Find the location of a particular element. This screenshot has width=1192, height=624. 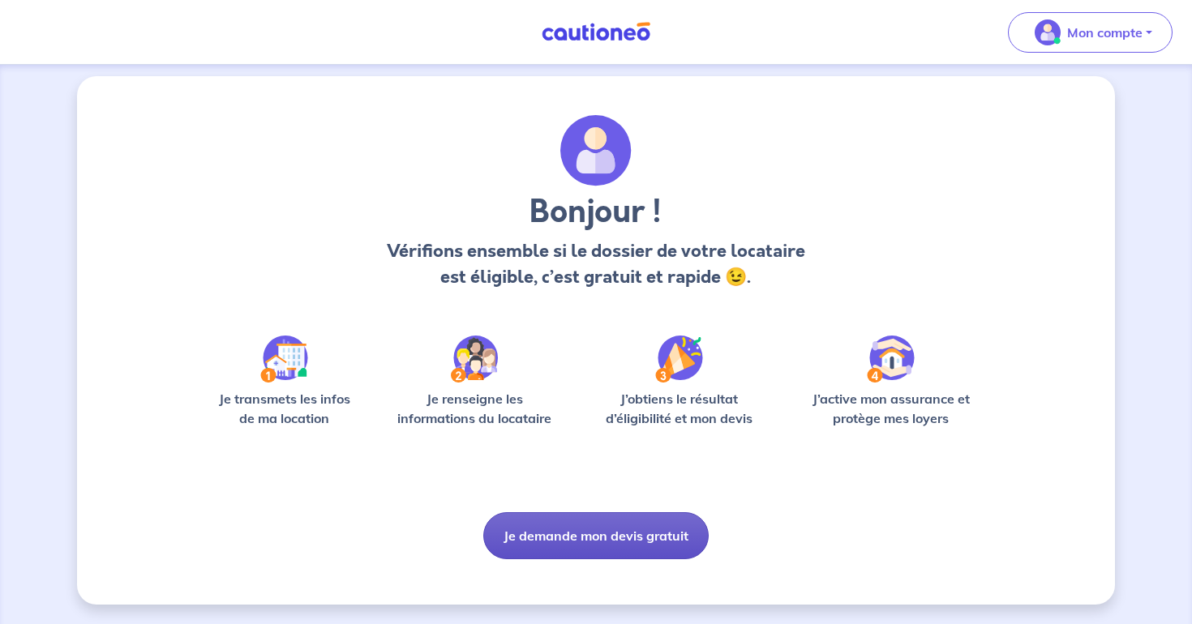

img: /static/90a569abe86eec82015bcaae536bd8e6/Step-1.svg is located at coordinates (284, 359).